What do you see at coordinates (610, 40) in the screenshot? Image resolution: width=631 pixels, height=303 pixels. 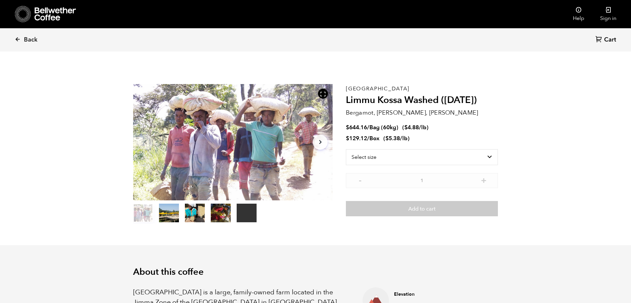 I see `span: Cart` at bounding box center [610, 40].